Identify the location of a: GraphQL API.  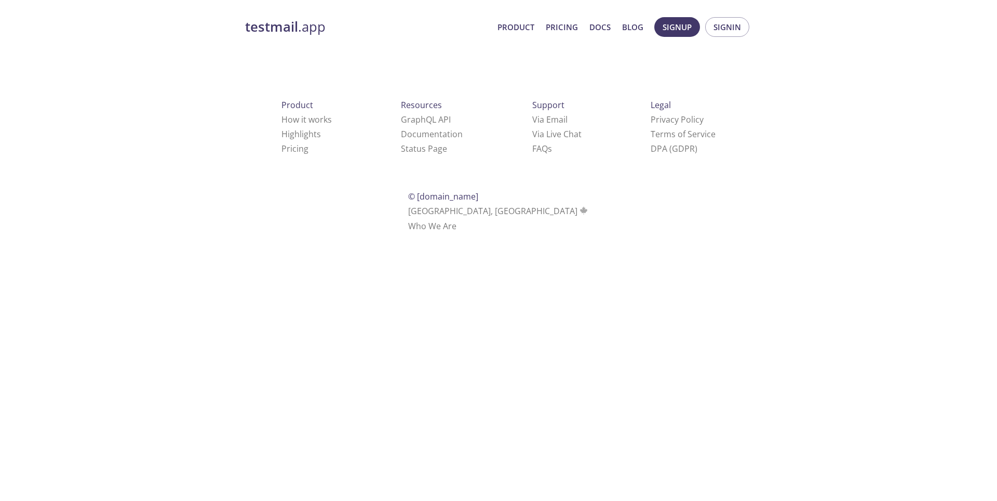
(426, 119).